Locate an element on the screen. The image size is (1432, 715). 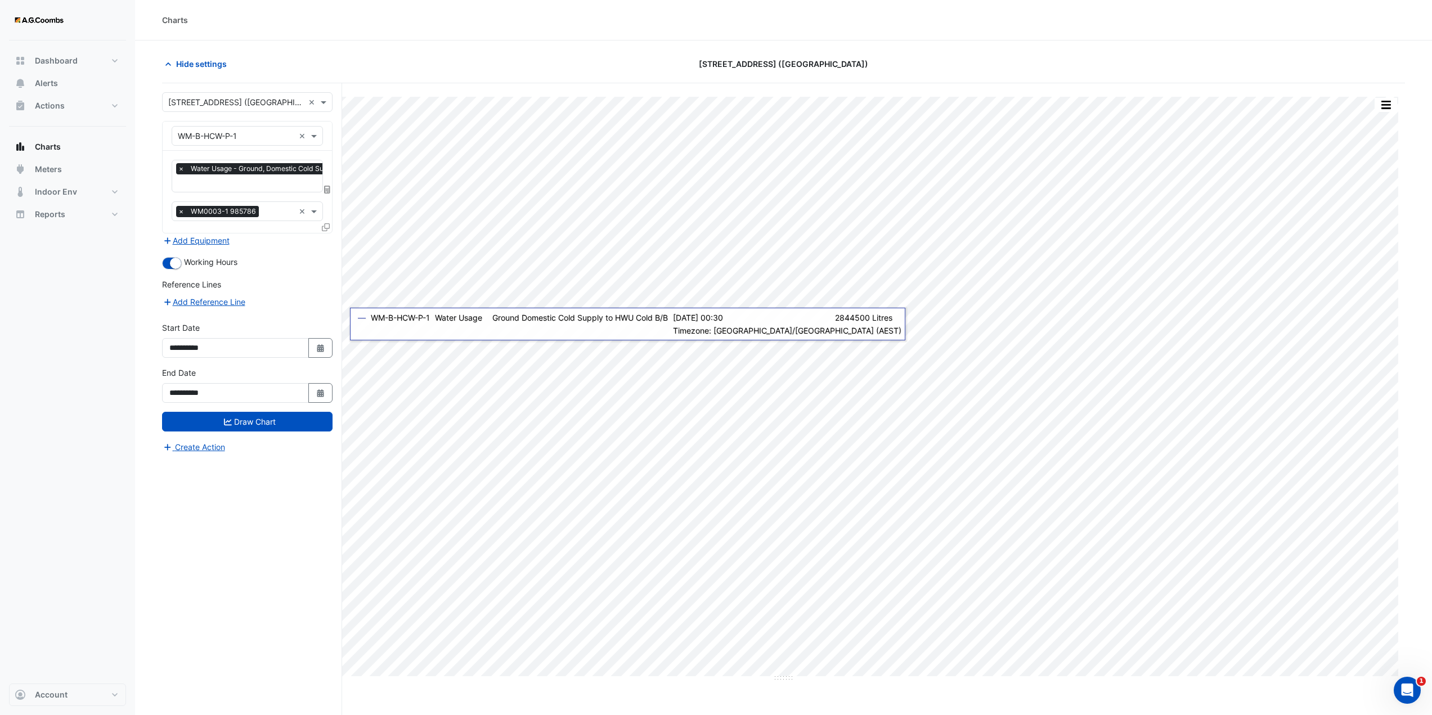
span: 1 is located at coordinates (1421, 681).